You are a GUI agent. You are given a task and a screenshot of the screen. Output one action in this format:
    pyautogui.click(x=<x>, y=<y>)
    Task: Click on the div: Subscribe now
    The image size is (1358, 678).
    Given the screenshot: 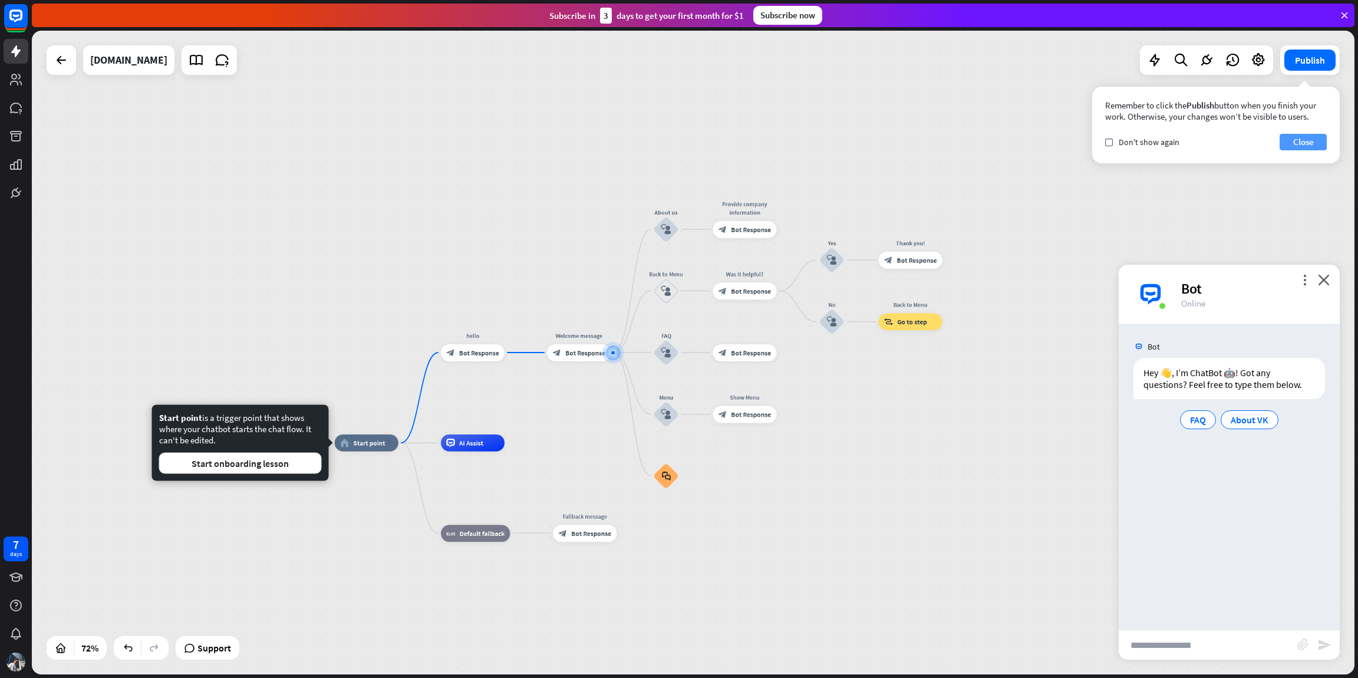 What is the action you would take?
    pyautogui.click(x=787, y=15)
    